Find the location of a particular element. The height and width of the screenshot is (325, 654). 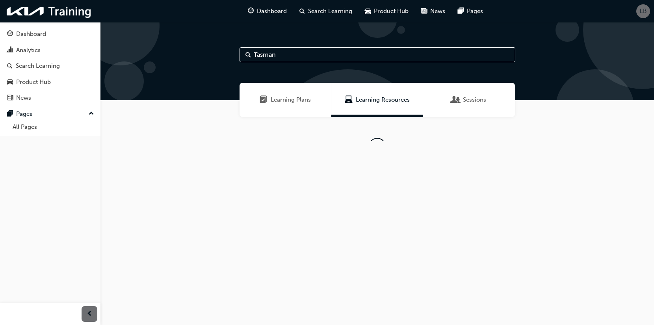

span: News is located at coordinates (438, 11).